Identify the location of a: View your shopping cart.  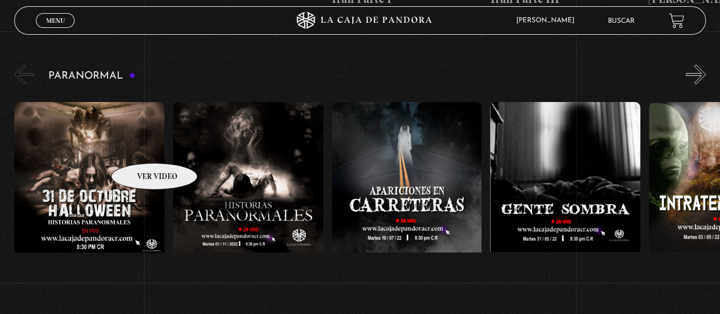
(676, 20).